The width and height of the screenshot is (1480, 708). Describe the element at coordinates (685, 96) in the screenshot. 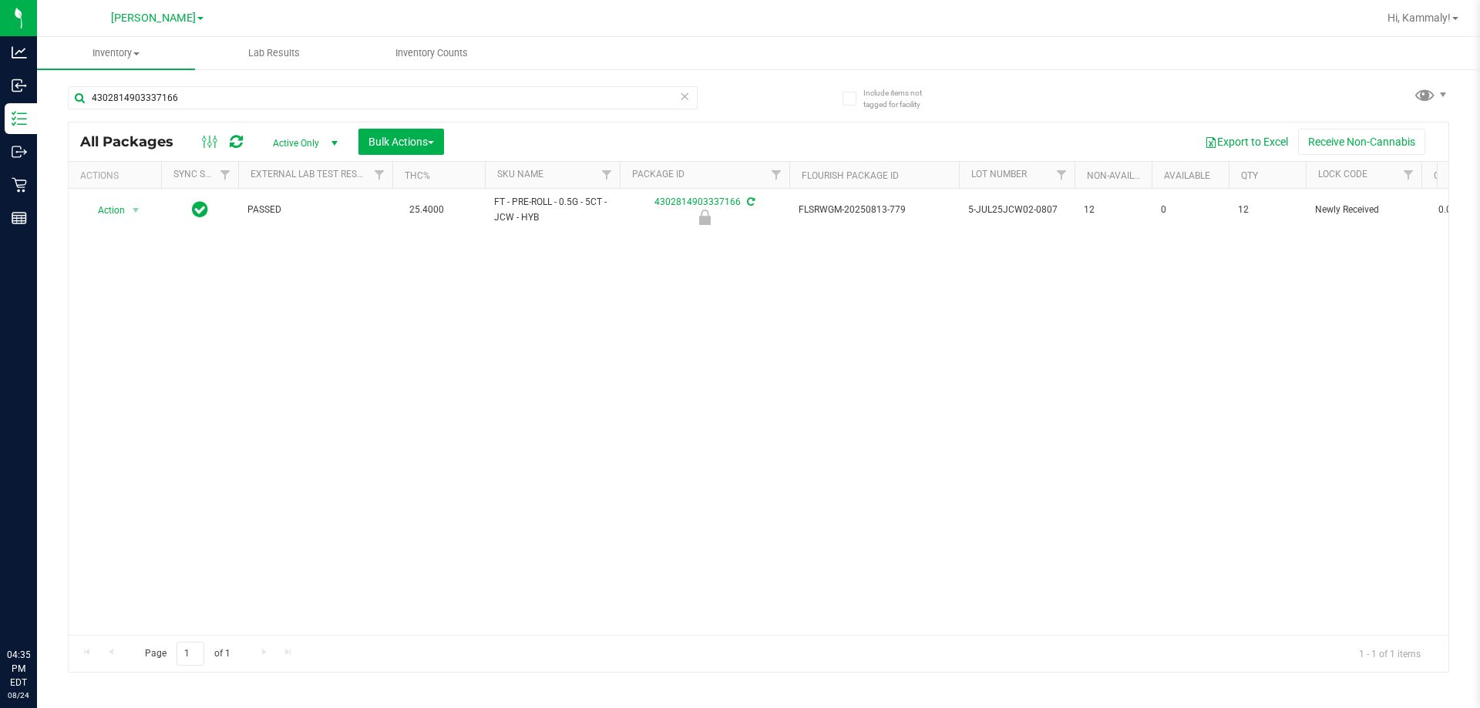

I see `span: Clear` at that location.